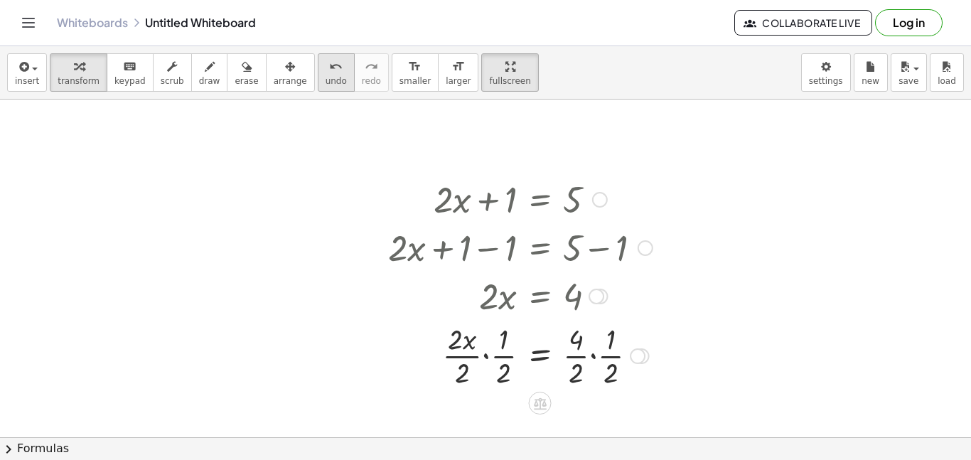  I want to click on i: keyboard, so click(129, 67).